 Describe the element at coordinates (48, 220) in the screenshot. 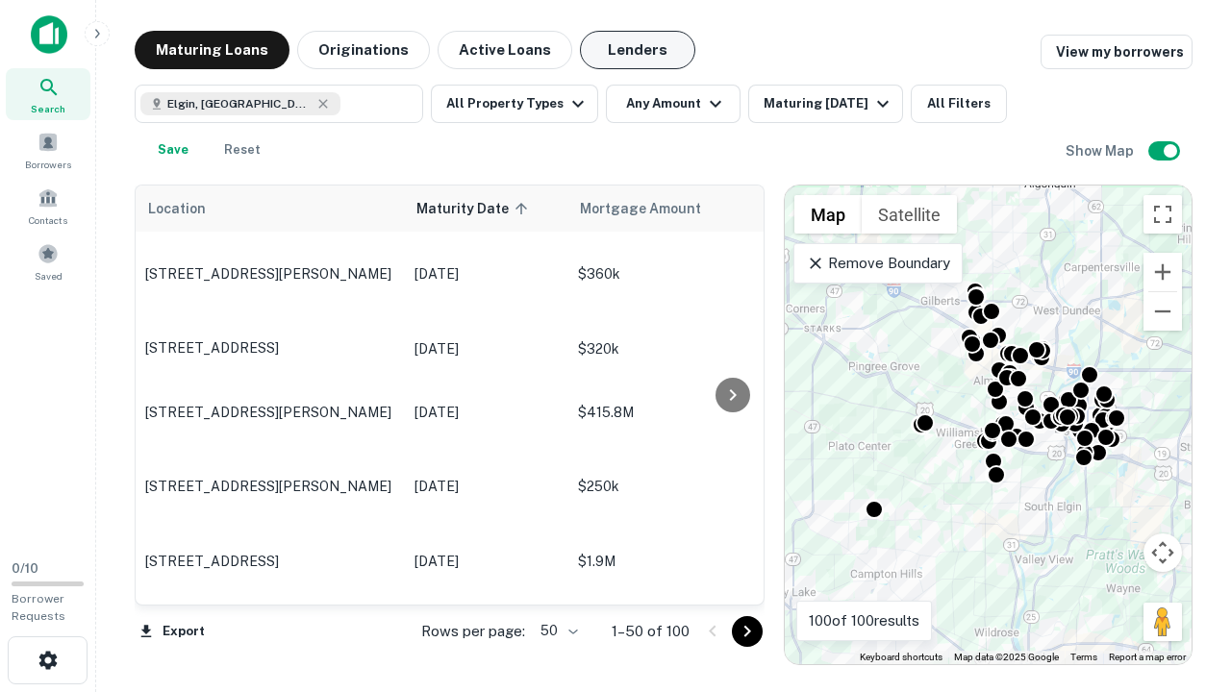

I see `span: Contacts` at that location.